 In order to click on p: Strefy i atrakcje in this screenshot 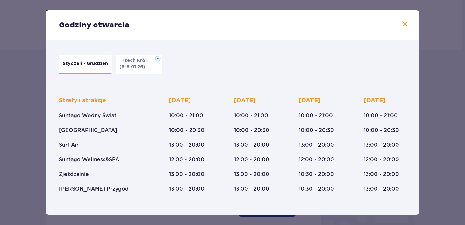, I will do `click(83, 101)`.